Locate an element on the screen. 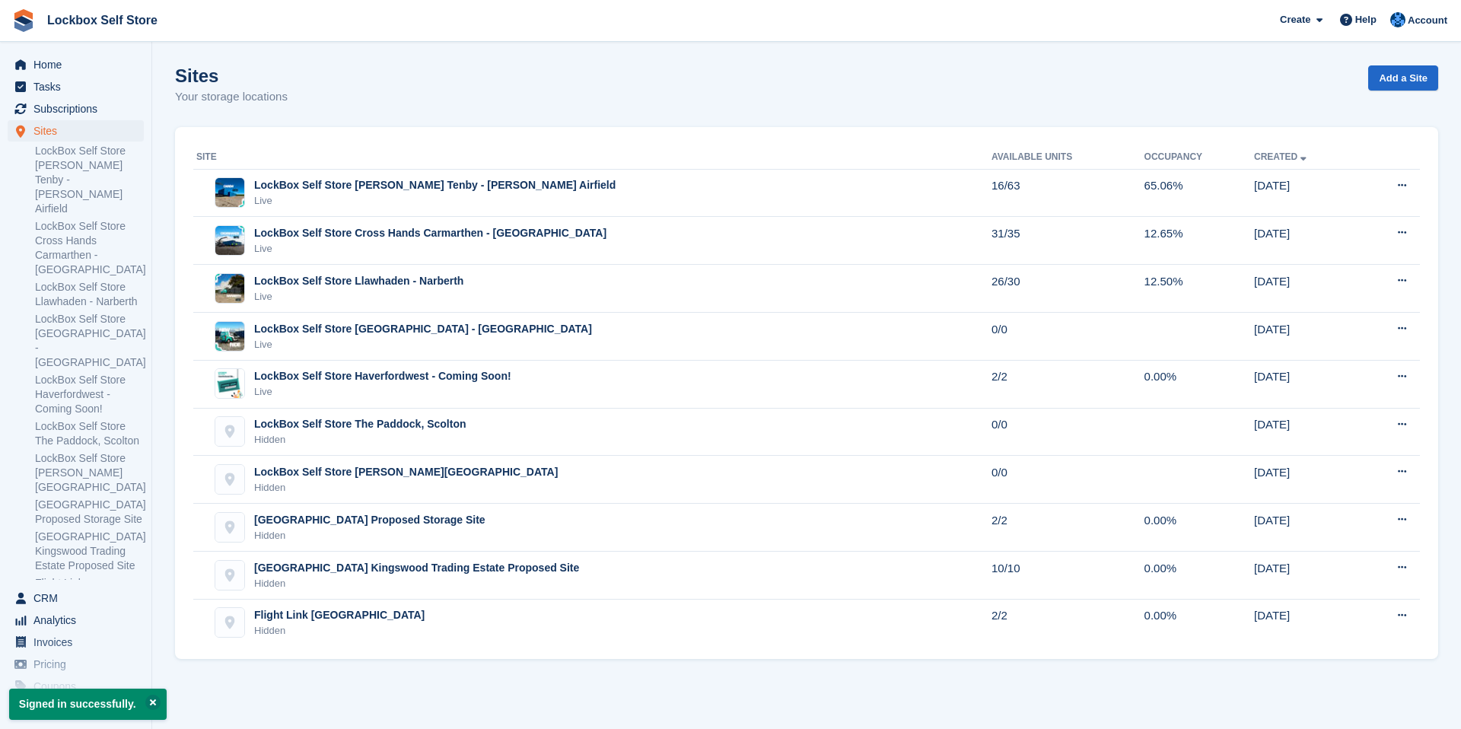 The height and width of the screenshot is (729, 1461). th: Occupancy is located at coordinates (1199, 157).